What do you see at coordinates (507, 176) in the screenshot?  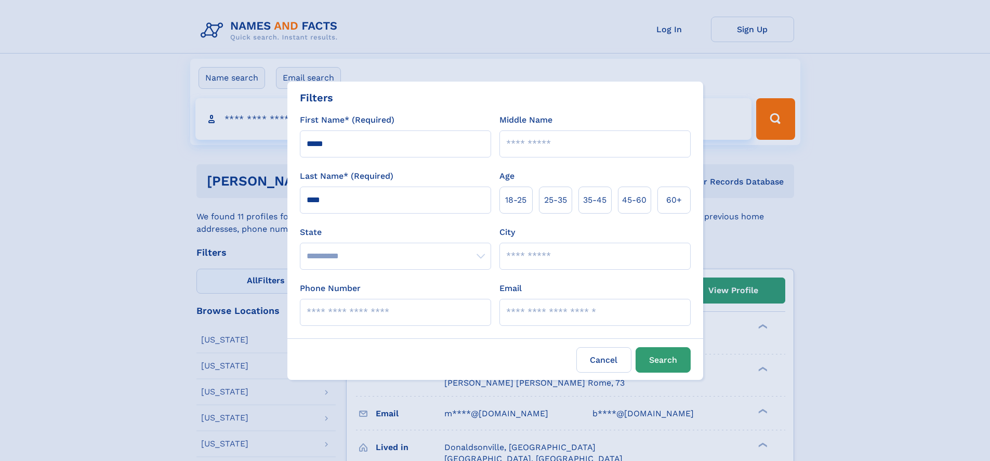 I see `label: Age` at bounding box center [507, 176].